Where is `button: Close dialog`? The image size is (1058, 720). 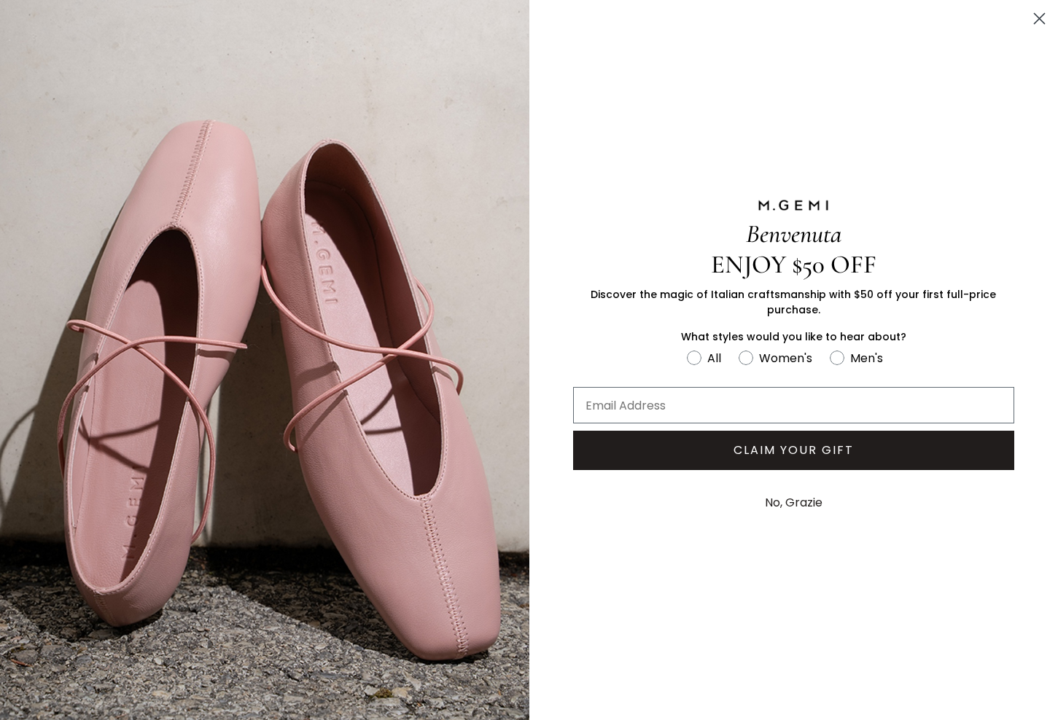
button: Close dialog is located at coordinates (1039, 18).